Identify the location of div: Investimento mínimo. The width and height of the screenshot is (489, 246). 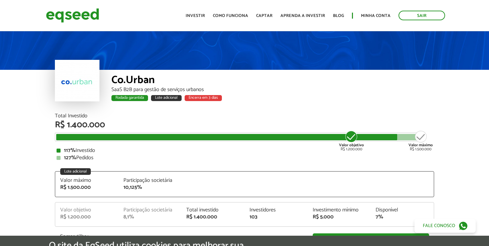
(339, 210).